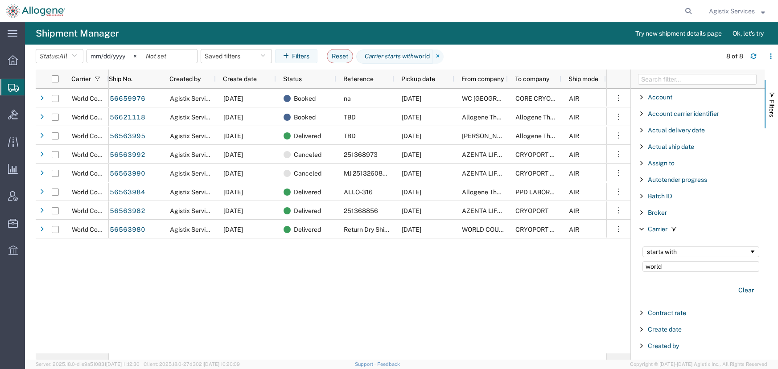 The image size is (778, 369). What do you see at coordinates (369, 173) in the screenshot?
I see `span: MJ 251326088CL` at bounding box center [369, 173].